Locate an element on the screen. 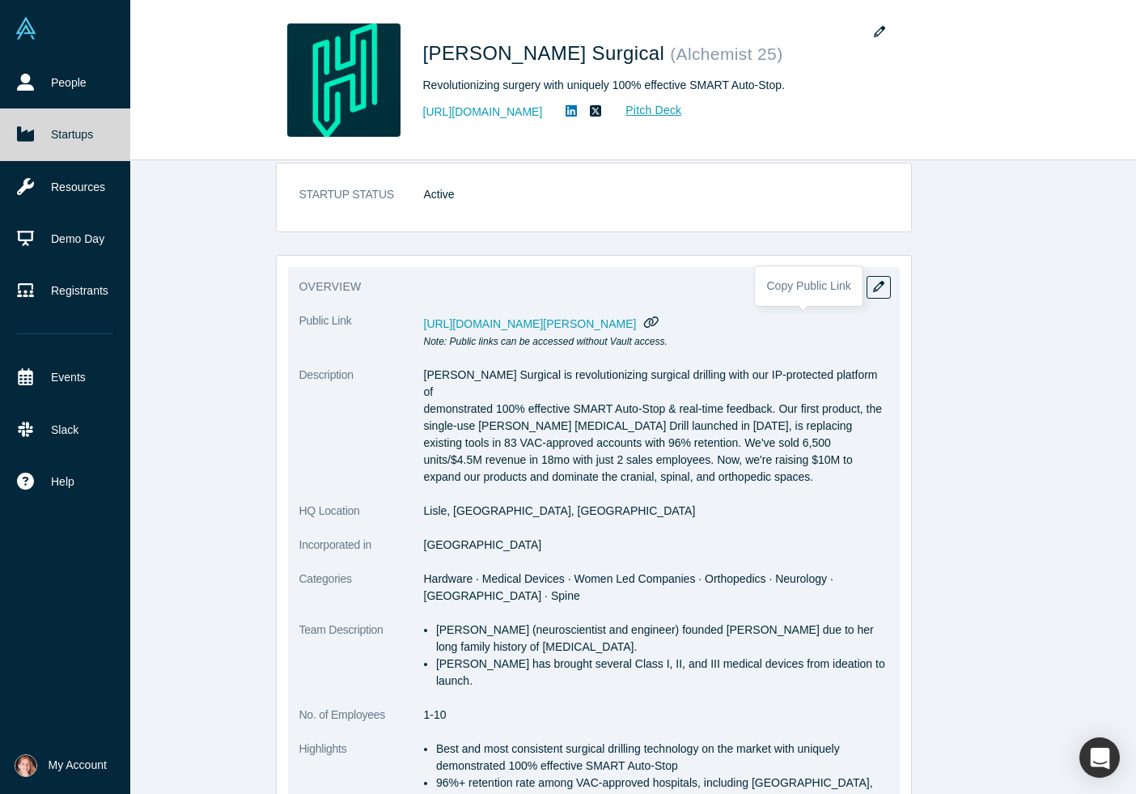 The width and height of the screenshot is (1136, 794). span: Help is located at coordinates (62, 481).